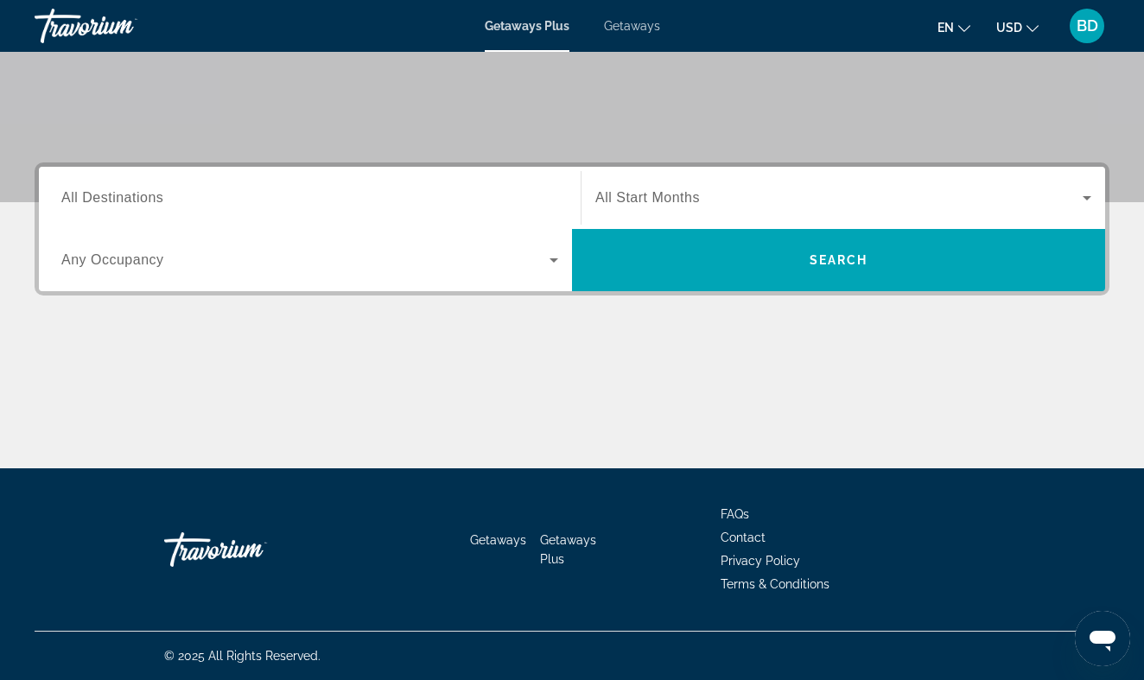 The image size is (1144, 680). What do you see at coordinates (760, 561) in the screenshot?
I see `span: Privacy Policy` at bounding box center [760, 561].